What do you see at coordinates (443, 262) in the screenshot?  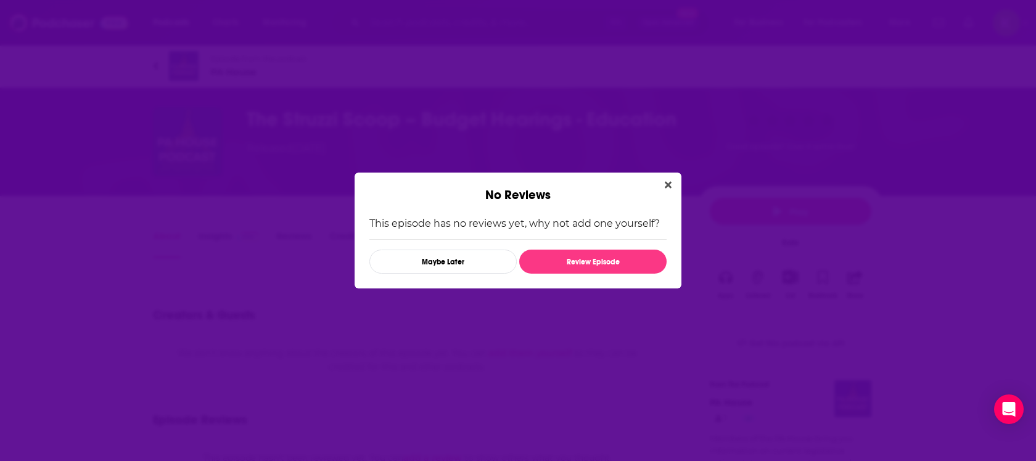 I see `button: Maybe Later` at bounding box center [443, 262].